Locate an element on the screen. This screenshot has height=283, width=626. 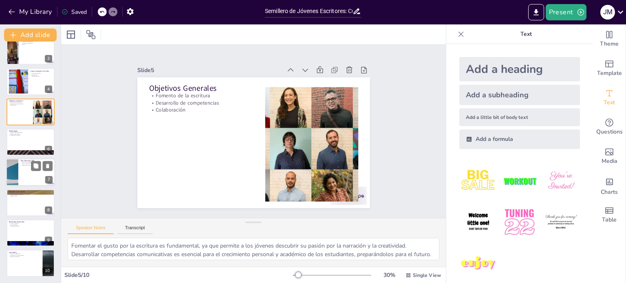
p: Dinámicas de aprendizaje is located at coordinates (31, 132).